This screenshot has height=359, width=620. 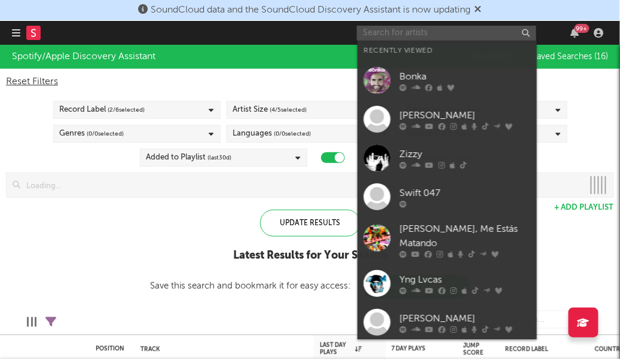 I want to click on button: 99+, so click(x=575, y=33).